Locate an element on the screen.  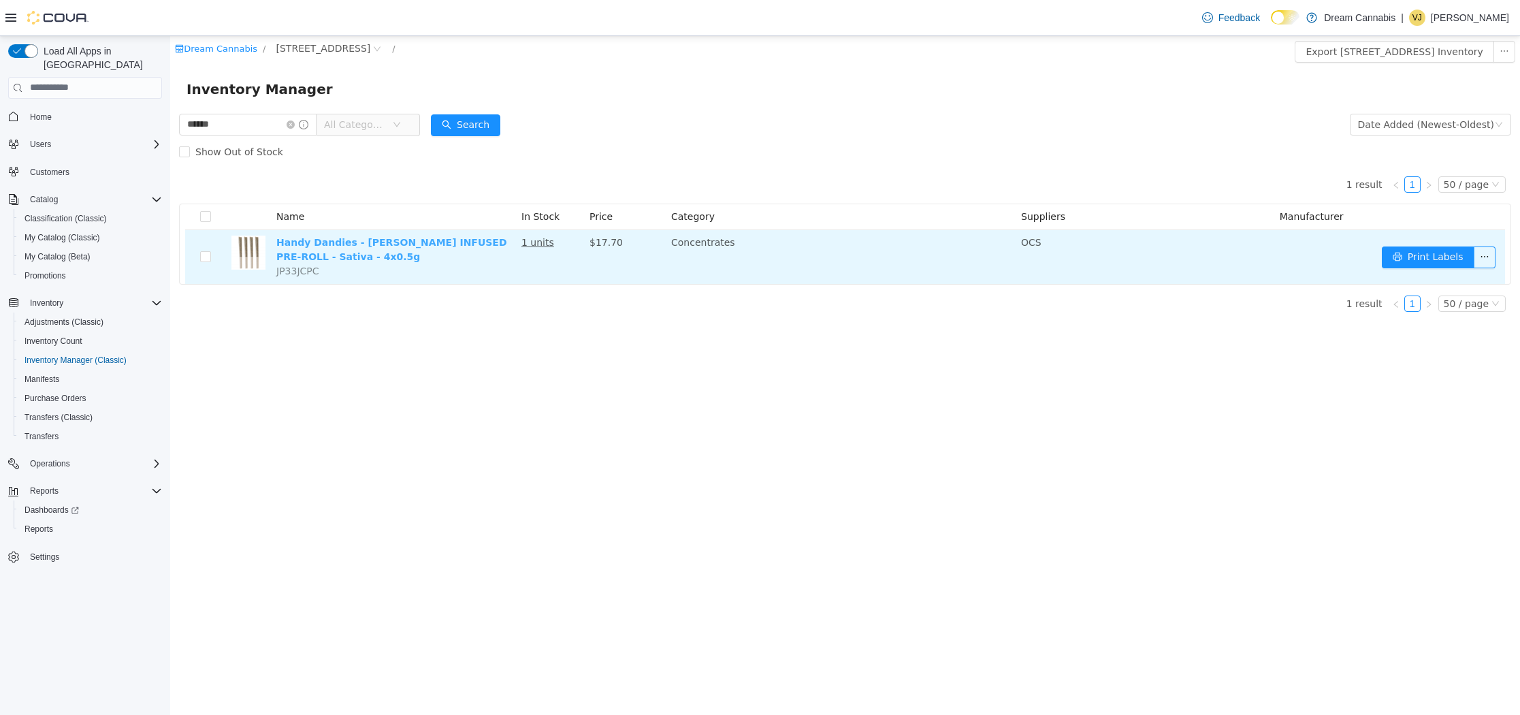
span: 1B-250 Greenbank Rd is located at coordinates (153, 12).